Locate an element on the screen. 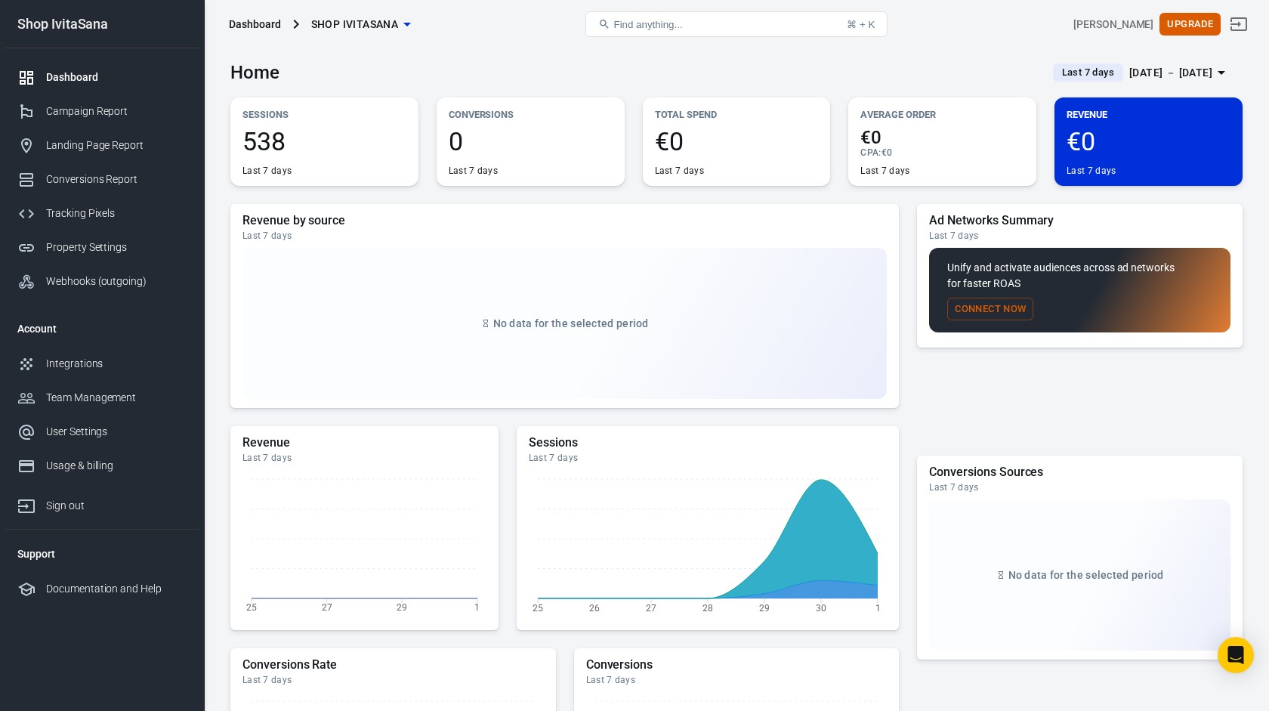 The width and height of the screenshot is (1269, 711). h5: Revenue is located at coordinates (364, 443).